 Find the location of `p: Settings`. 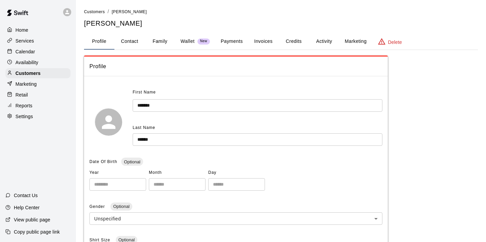

p: Settings is located at coordinates (24, 116).